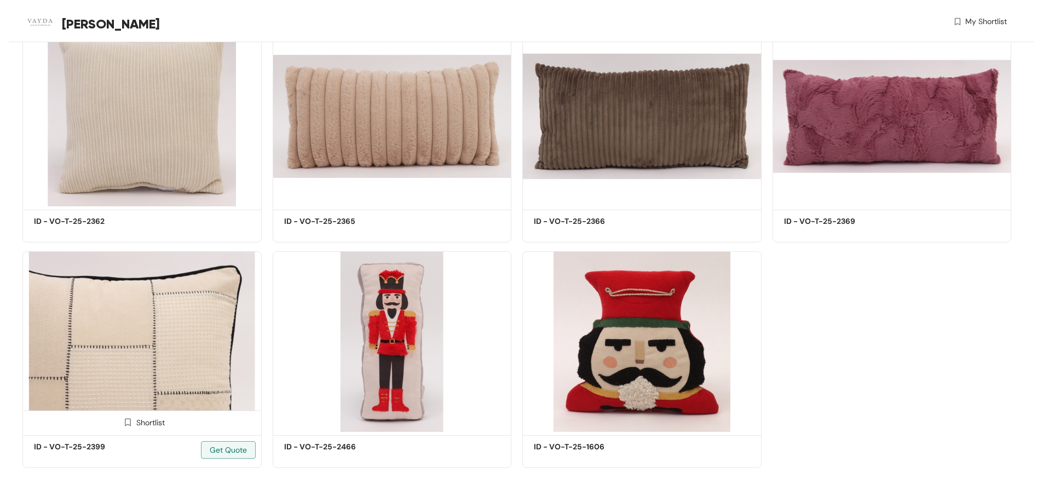  What do you see at coordinates (580, 447) in the screenshot?
I see `h5: ID - VO-T-25-1606` at bounding box center [580, 447].